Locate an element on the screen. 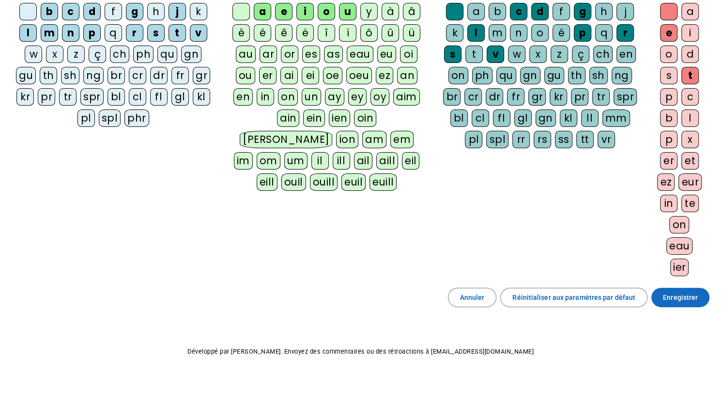  div: â is located at coordinates (412, 12).